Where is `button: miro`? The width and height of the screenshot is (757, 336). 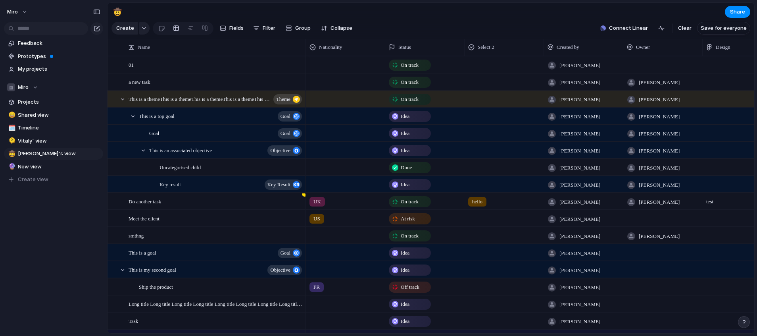
button: miro is located at coordinates (17, 12).